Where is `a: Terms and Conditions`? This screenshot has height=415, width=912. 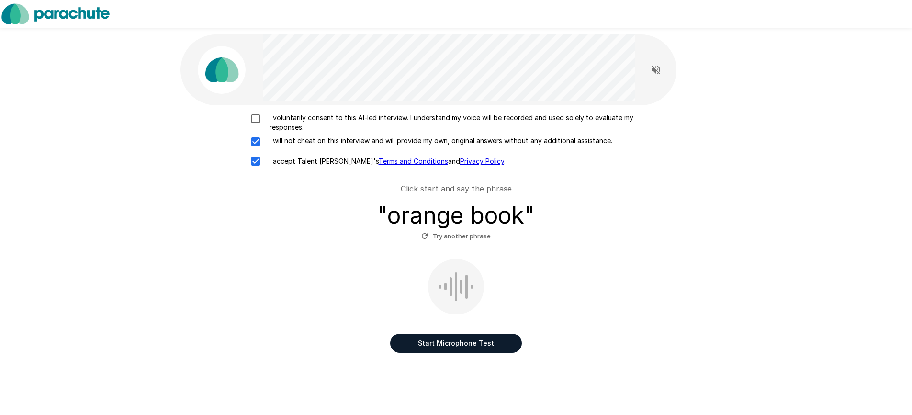
a: Terms and Conditions is located at coordinates (413, 161).